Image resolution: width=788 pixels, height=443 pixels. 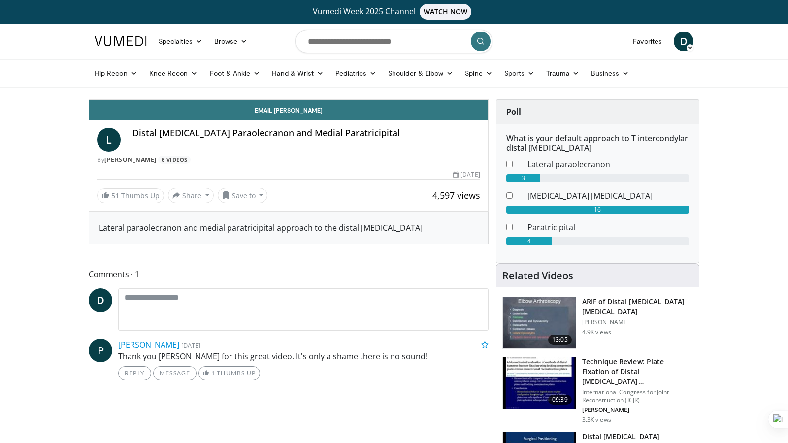 What do you see at coordinates (229, 373) in the screenshot?
I see `a: 1 Thumbs Up` at bounding box center [229, 373].